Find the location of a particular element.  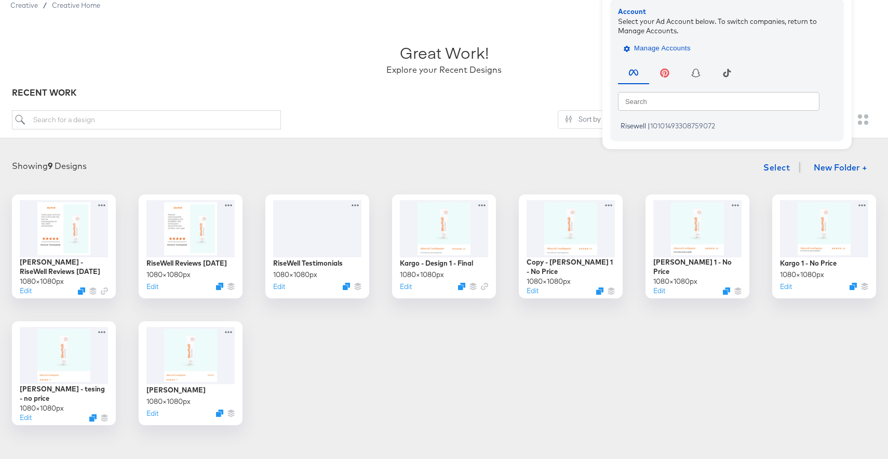

a: Creative Home is located at coordinates (76, 5).